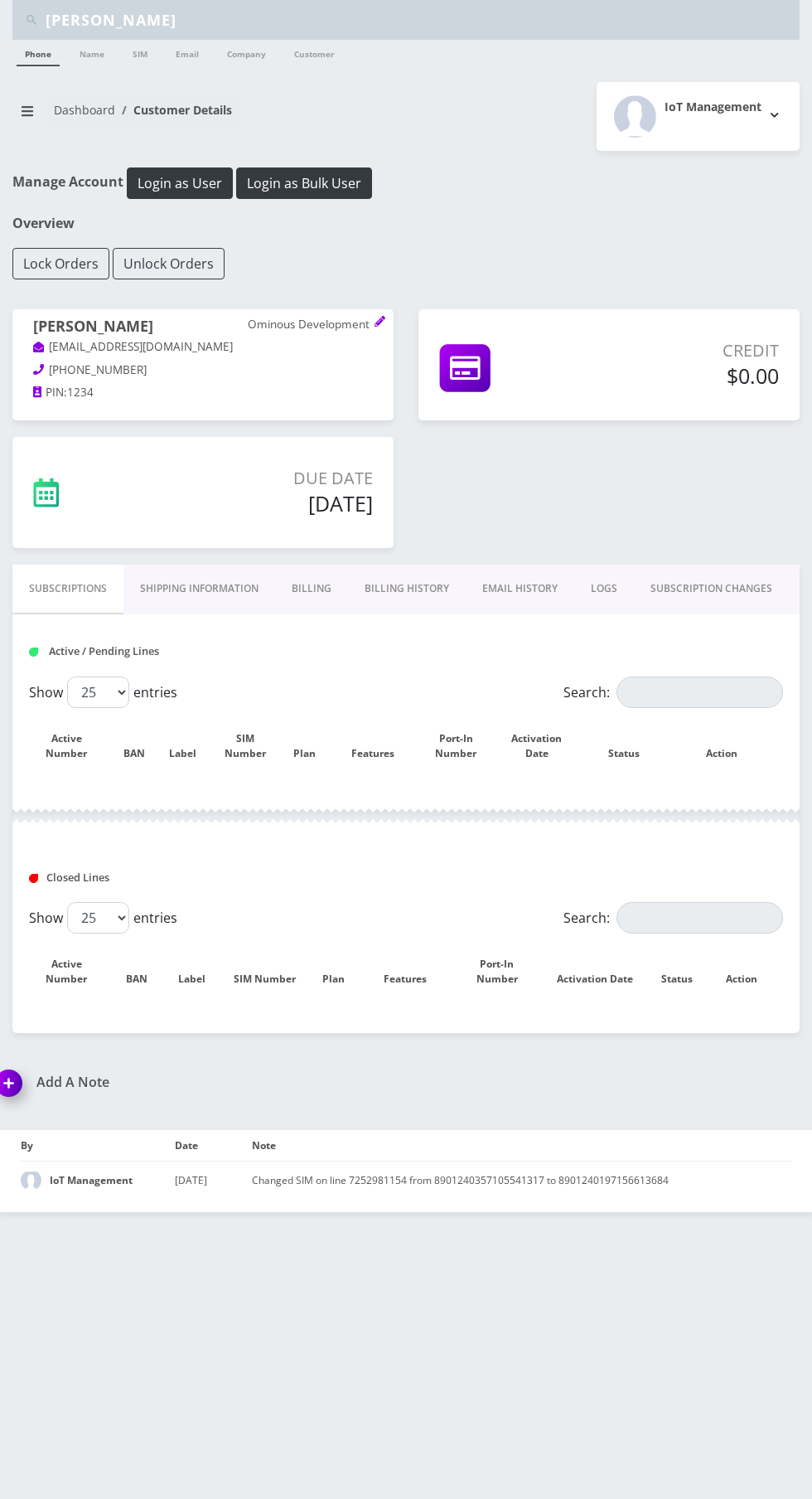  Describe the element at coordinates (304, 184) in the screenshot. I see `button: Login as Bulk User` at that location.